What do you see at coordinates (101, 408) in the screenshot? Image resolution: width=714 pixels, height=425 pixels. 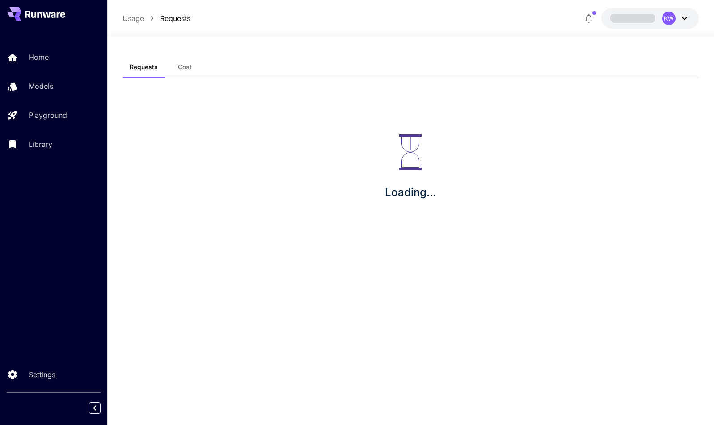 I see `div: Collapse sidebar` at bounding box center [101, 408].